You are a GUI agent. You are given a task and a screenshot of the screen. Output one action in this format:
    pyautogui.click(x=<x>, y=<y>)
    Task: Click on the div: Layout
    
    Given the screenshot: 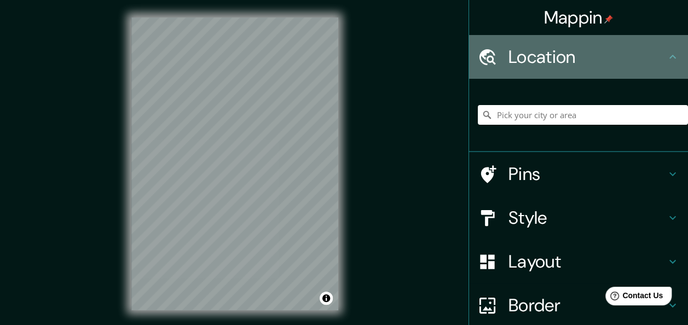 What is the action you would take?
    pyautogui.click(x=578, y=261)
    